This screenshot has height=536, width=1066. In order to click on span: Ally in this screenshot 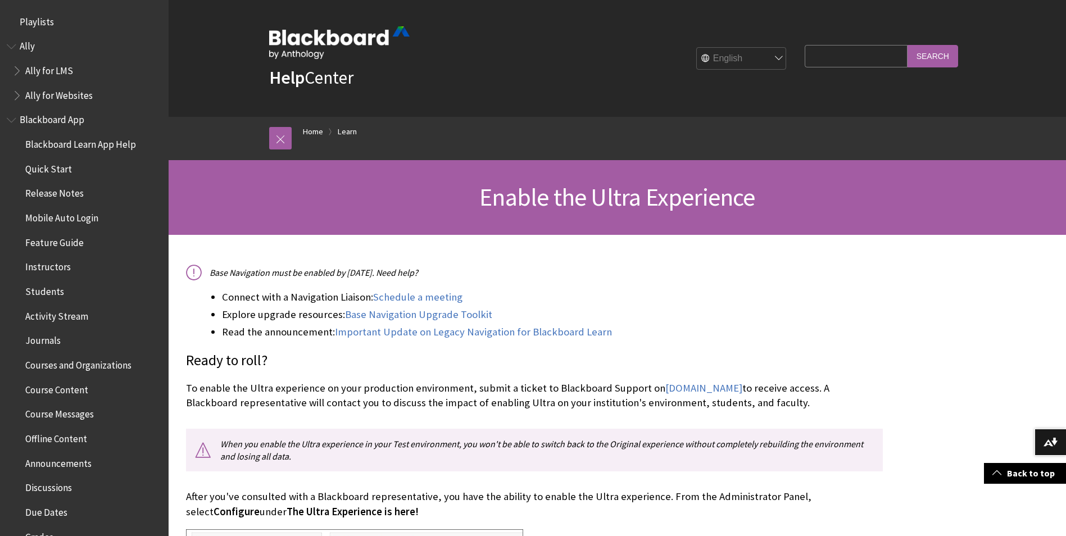, I will do `click(27, 44)`.